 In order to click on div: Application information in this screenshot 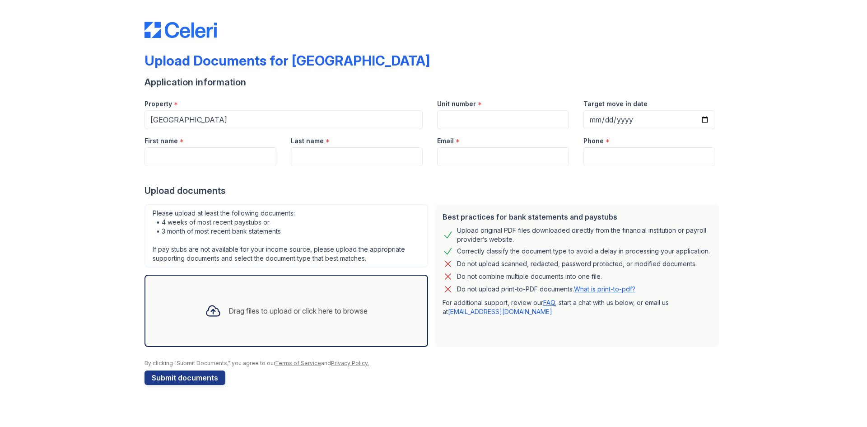, I will do `click(433, 82)`.